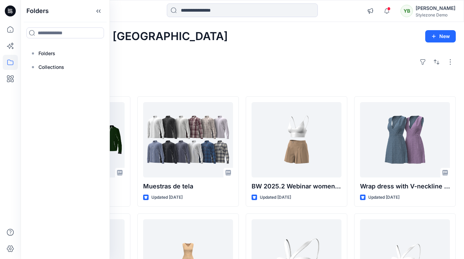 The image size is (464, 259). I want to click on p: Wrap dress with V-neckline and tie waist jersey 2 colorways, so click(405, 187).